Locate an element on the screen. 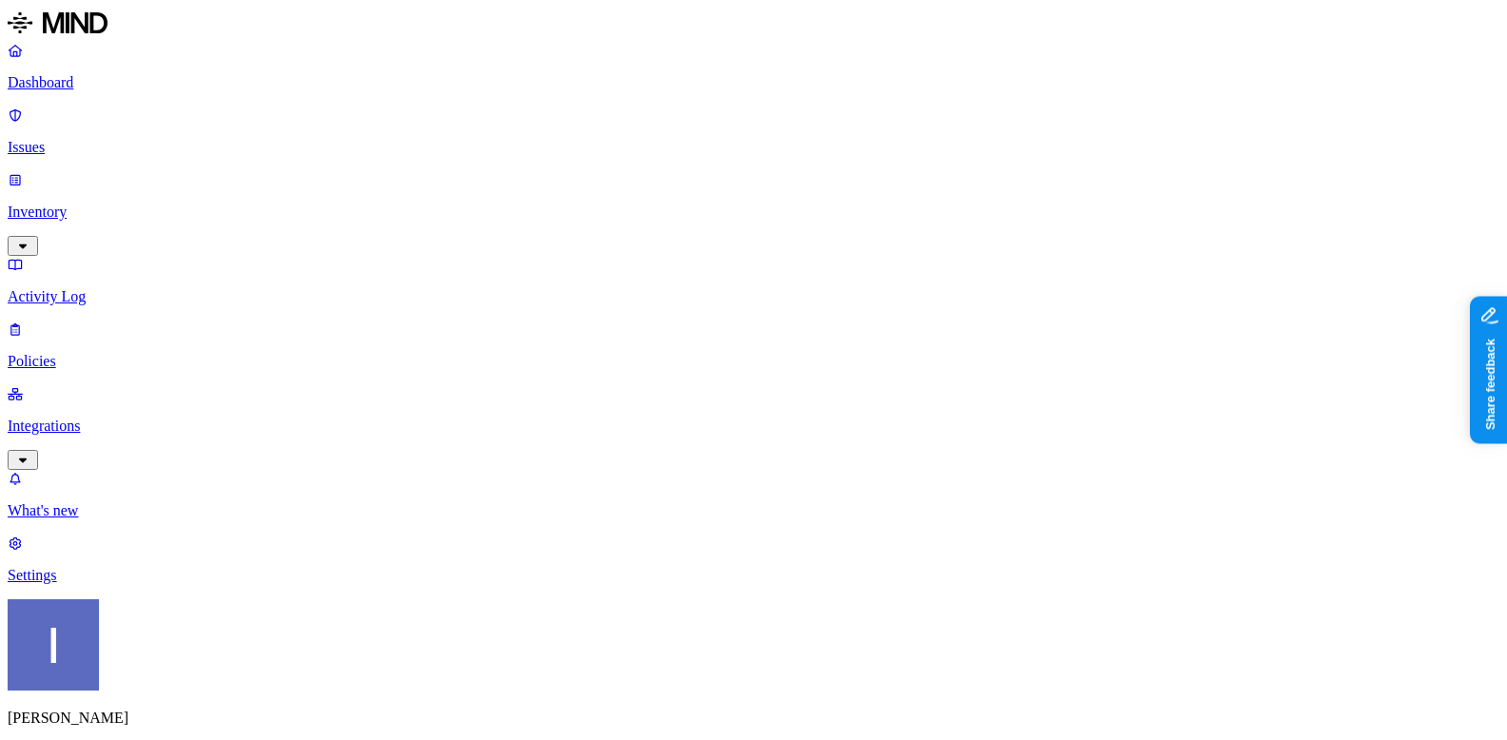 Image resolution: width=1507 pixels, height=740 pixels. a: Dashboard is located at coordinates (753, 67).